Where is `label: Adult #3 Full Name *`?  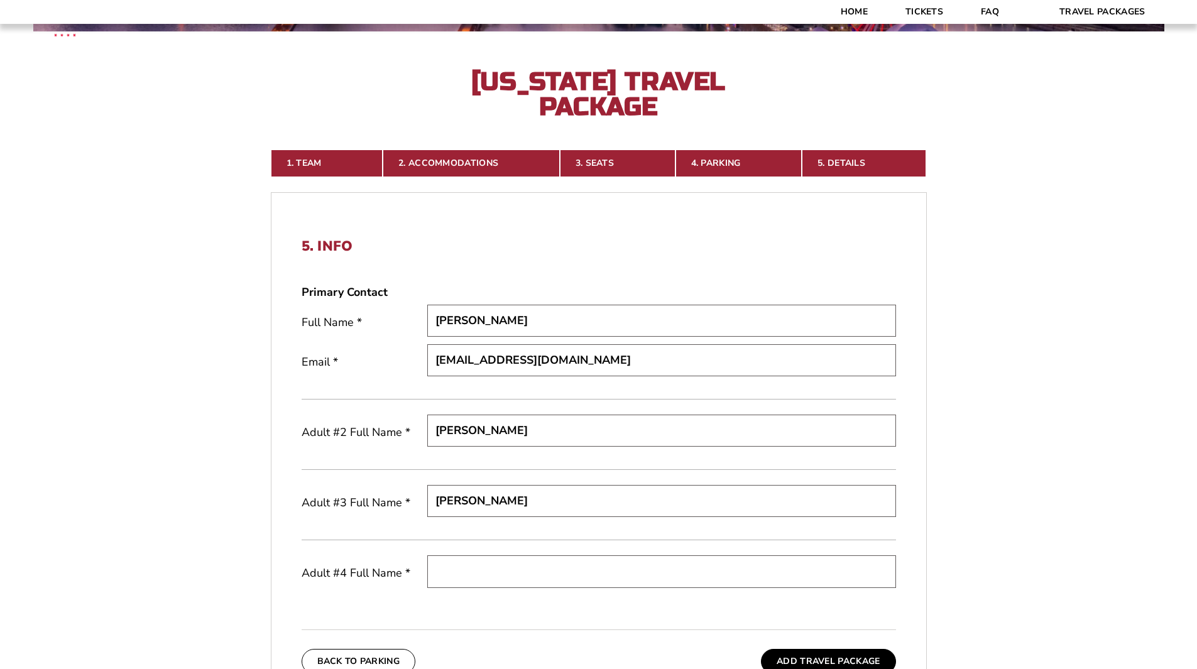 label: Adult #3 Full Name * is located at coordinates (365, 503).